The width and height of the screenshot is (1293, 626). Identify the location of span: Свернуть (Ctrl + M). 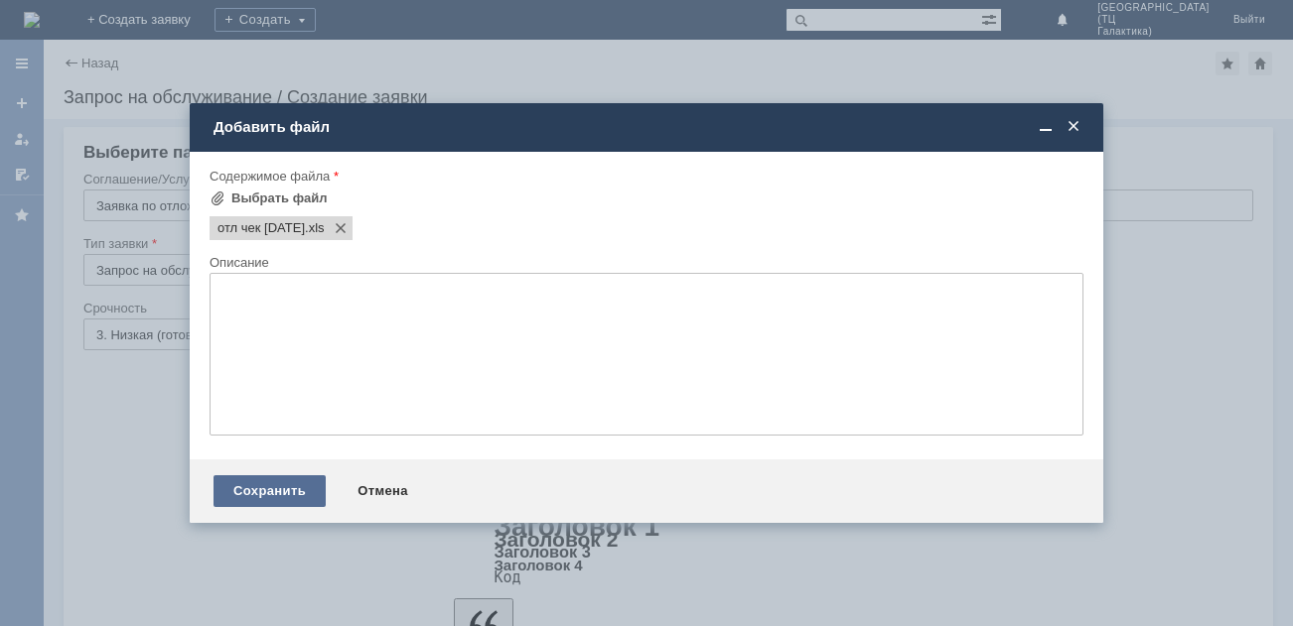
(1045, 127).